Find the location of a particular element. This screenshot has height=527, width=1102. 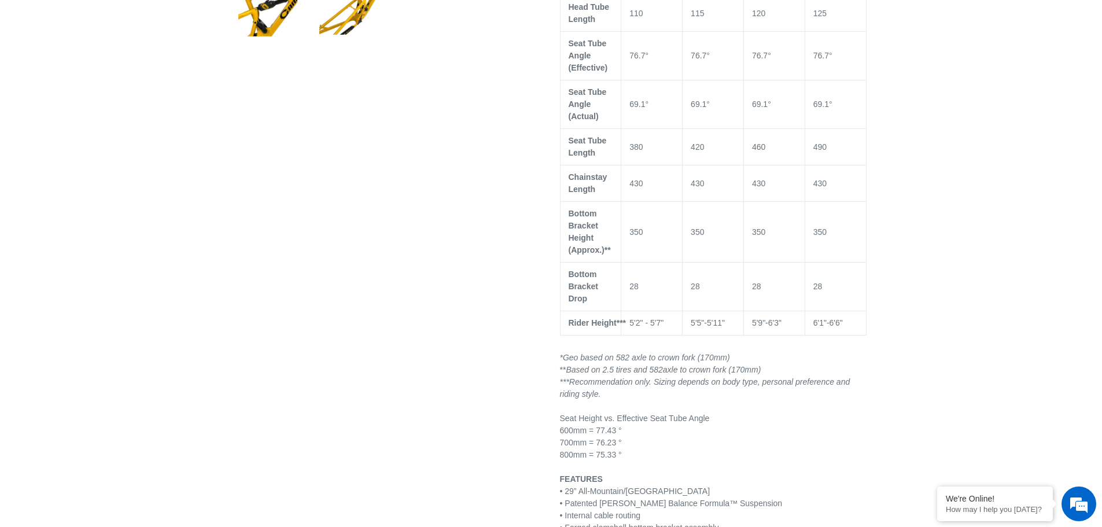

span: FEATURES is located at coordinates (581, 479).